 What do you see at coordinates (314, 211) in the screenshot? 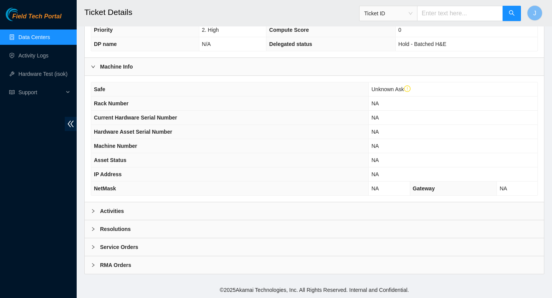
I see `div: Activities` at bounding box center [314, 211].